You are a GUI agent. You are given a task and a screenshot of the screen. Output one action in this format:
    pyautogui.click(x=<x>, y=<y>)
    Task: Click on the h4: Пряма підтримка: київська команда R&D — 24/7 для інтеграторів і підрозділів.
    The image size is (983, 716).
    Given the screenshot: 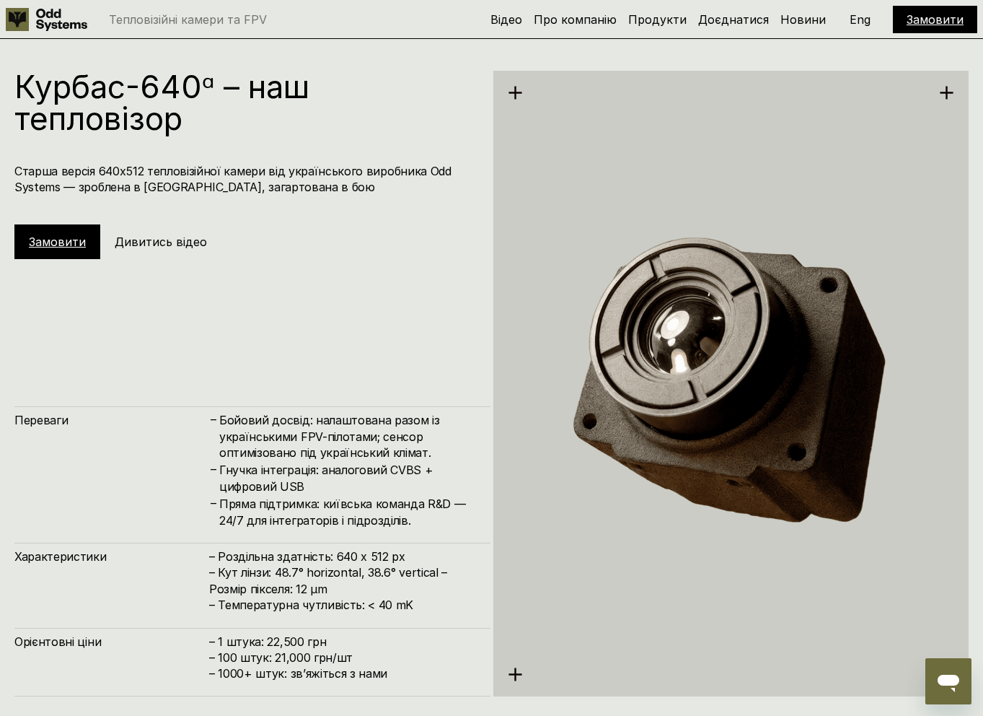 What is the action you would take?
    pyautogui.click(x=348, y=511)
    